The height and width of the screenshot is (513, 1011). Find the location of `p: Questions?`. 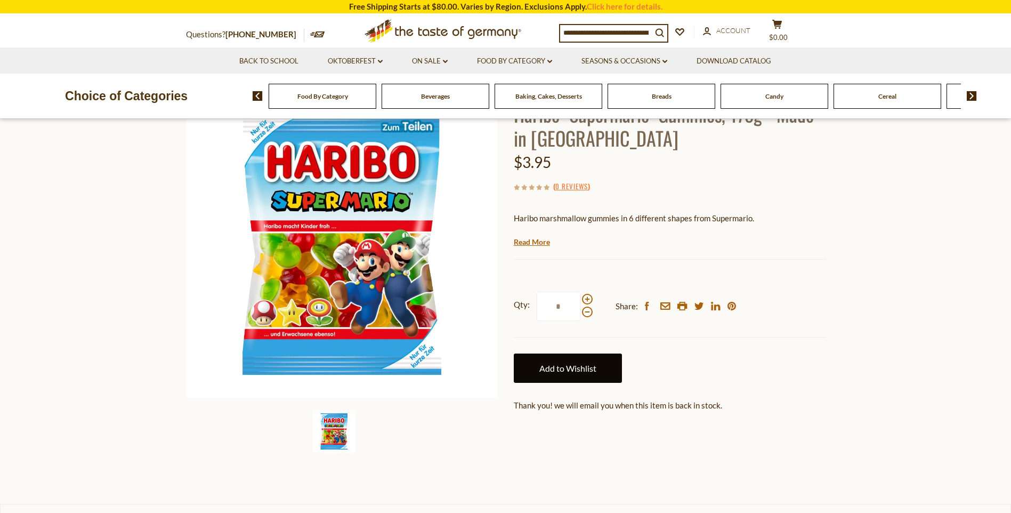

p: Questions? is located at coordinates (245, 35).